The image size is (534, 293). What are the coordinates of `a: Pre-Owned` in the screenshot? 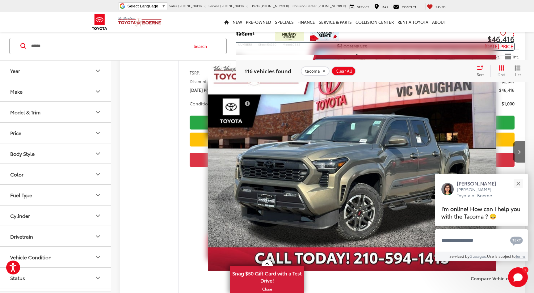 It's located at (259, 22).